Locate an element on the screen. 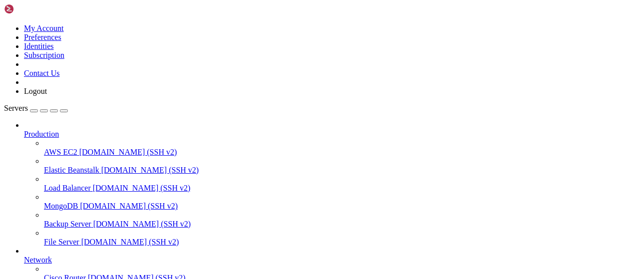 This screenshot has width=639, height=279. a: Logout is located at coordinates (35, 91).